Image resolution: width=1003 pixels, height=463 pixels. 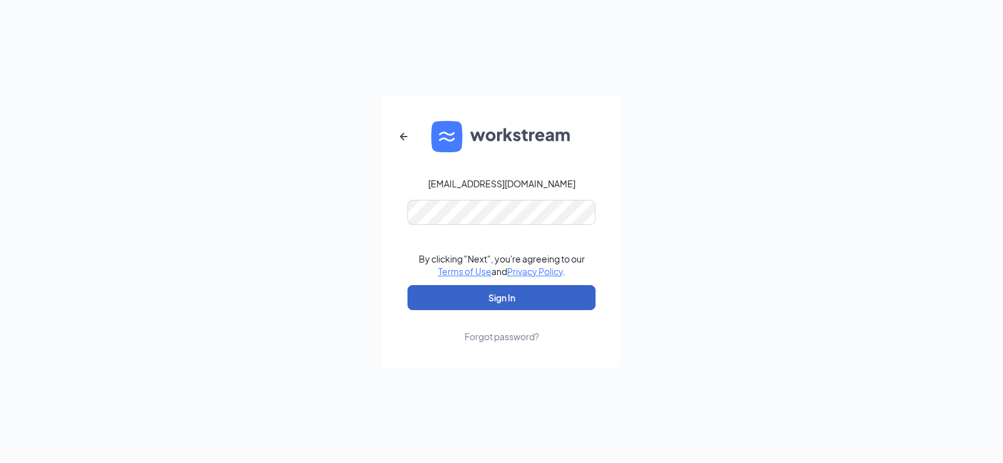 What do you see at coordinates (501, 137) in the screenshot?
I see `img: WS logo and Workstream text` at bounding box center [501, 137].